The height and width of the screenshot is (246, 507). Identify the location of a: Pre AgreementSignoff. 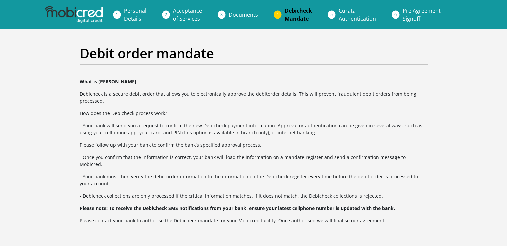
(422, 15).